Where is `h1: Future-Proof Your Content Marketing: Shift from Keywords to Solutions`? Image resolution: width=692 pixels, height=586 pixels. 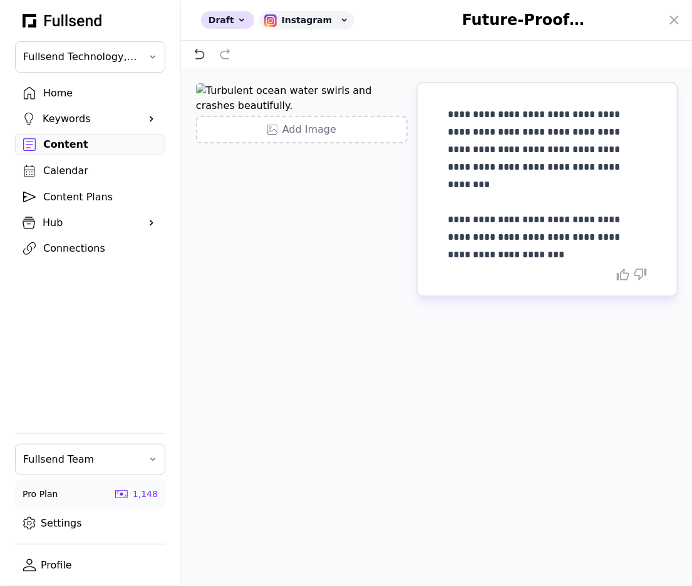 h1: Future-Proof Your Content Marketing: Shift from Keywords to Solutions is located at coordinates (515, 20).